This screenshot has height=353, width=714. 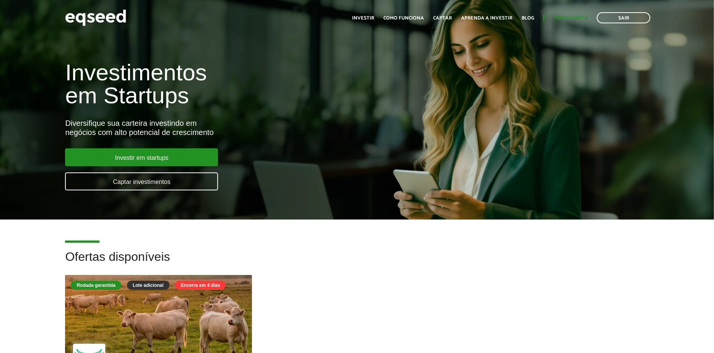 What do you see at coordinates (96, 18) in the screenshot?
I see `img: EqSeed` at bounding box center [96, 18].